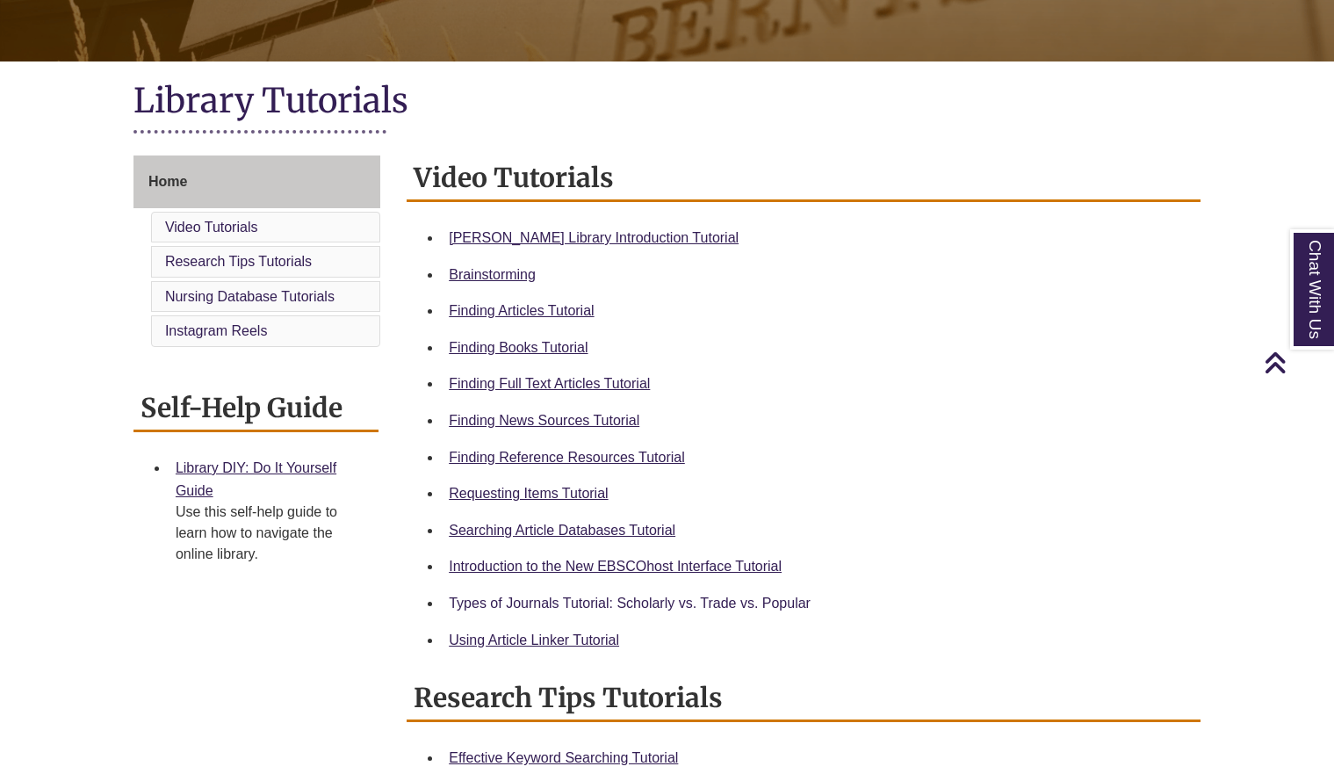  What do you see at coordinates (492, 274) in the screenshot?
I see `a: Brainstorming` at bounding box center [492, 274].